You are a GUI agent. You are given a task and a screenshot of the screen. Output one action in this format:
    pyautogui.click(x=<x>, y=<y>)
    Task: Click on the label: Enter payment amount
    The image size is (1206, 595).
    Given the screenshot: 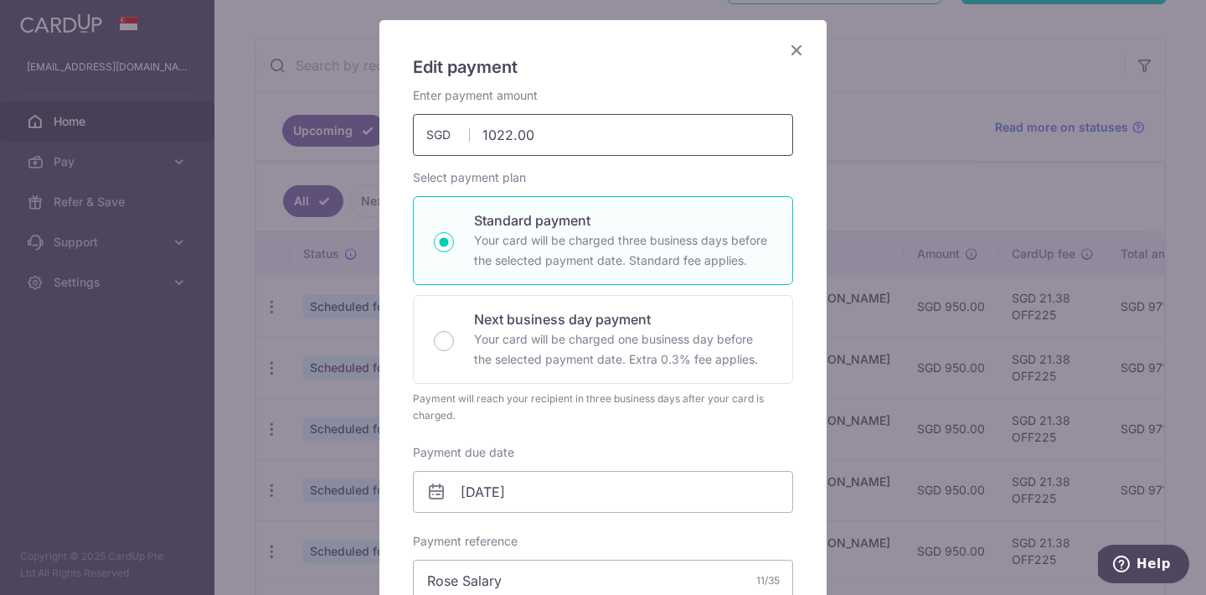 What is the action you would take?
    pyautogui.click(x=475, y=95)
    